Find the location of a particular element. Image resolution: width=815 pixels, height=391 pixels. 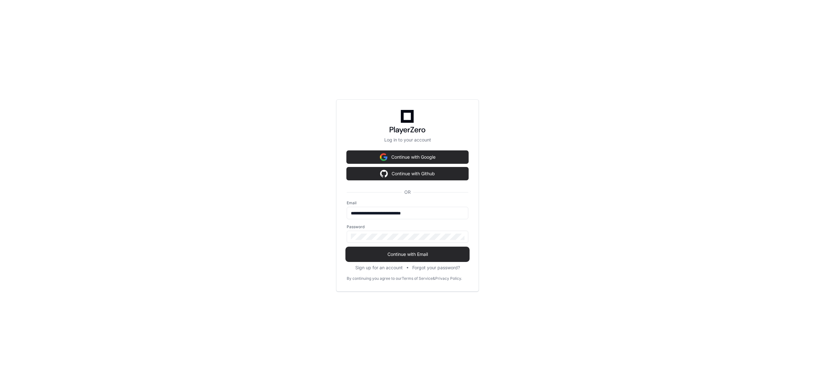

button: Continue with Email is located at coordinates (408, 254).